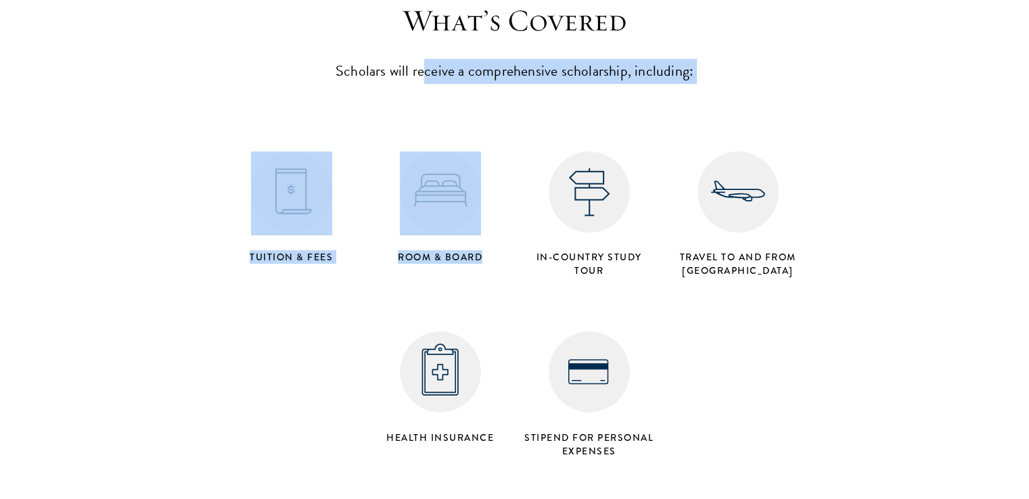 This screenshot has width=1029, height=499. Describe the element at coordinates (589, 264) in the screenshot. I see `h4: in-country study tour` at that location.